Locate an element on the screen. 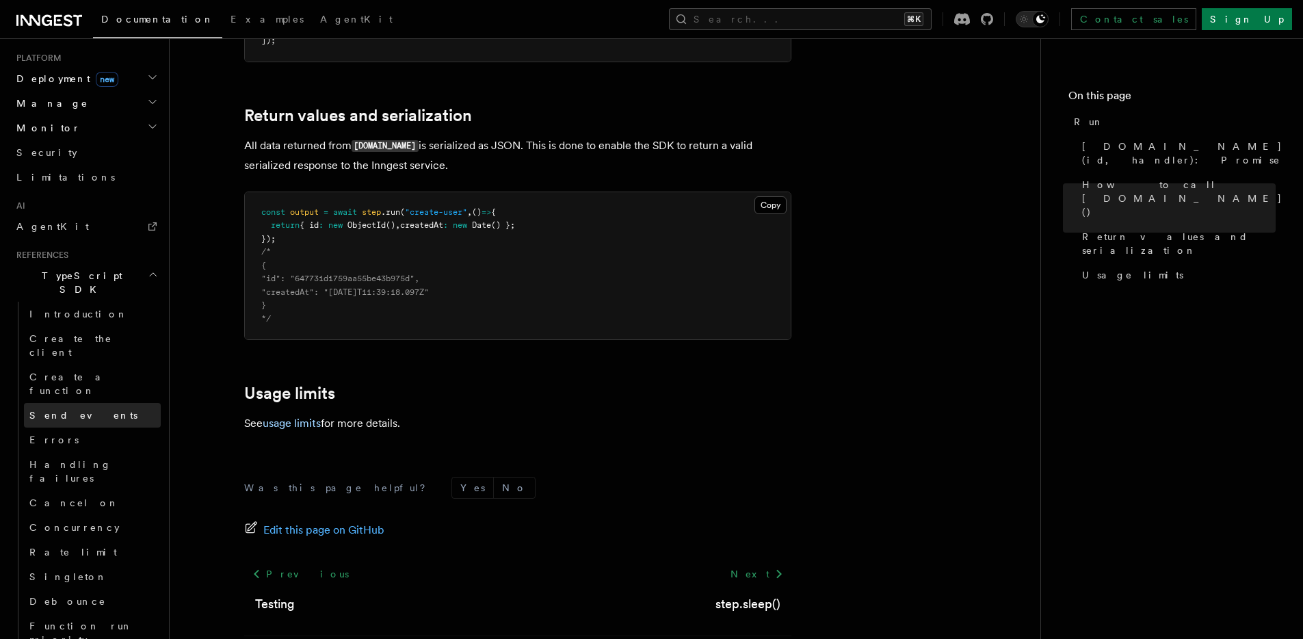 This screenshot has height=639, width=1303. span: { id is located at coordinates (309, 225).